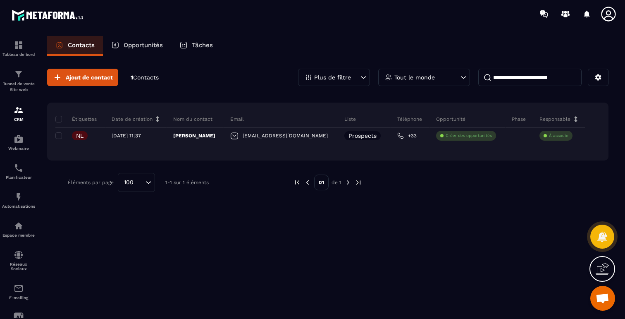 The width and height of the screenshot is (625, 319). Describe the element at coordinates (451, 119) in the screenshot. I see `p: Opportunité` at that location.